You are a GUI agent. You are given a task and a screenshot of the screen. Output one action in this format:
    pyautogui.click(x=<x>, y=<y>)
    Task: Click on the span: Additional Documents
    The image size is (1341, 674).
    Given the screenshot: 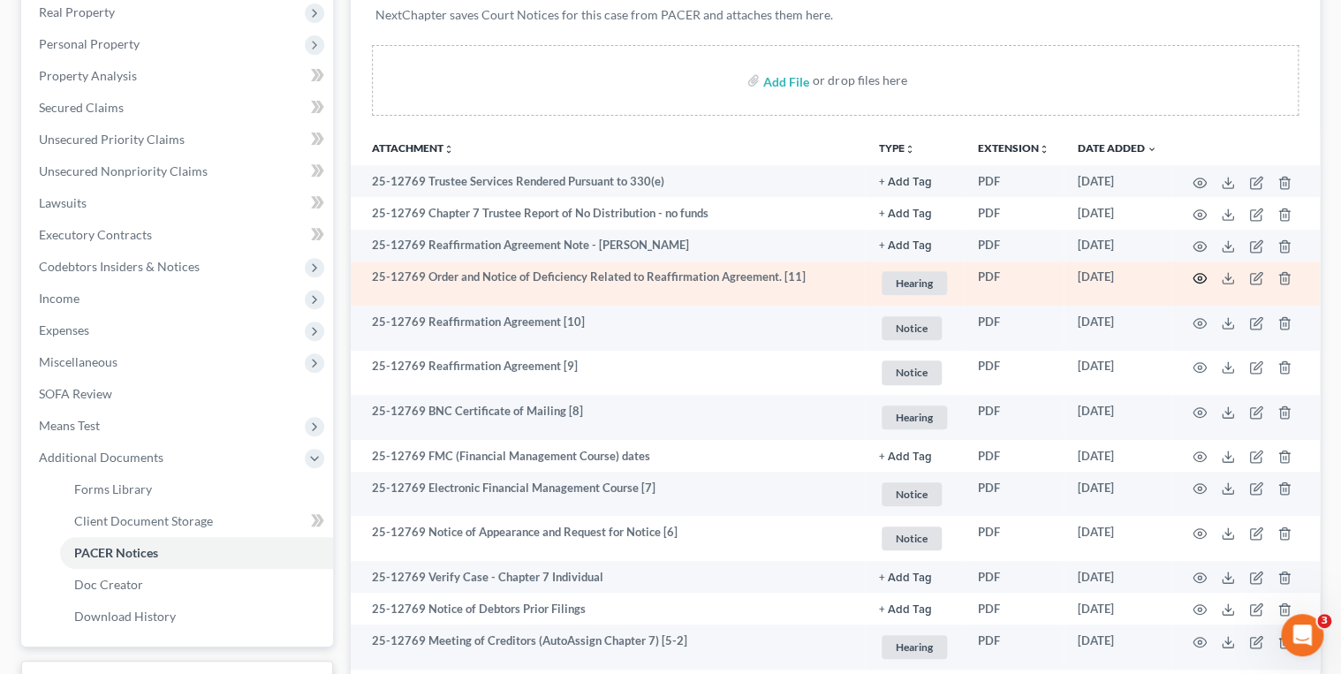 What is the action you would take?
    pyautogui.click(x=101, y=457)
    